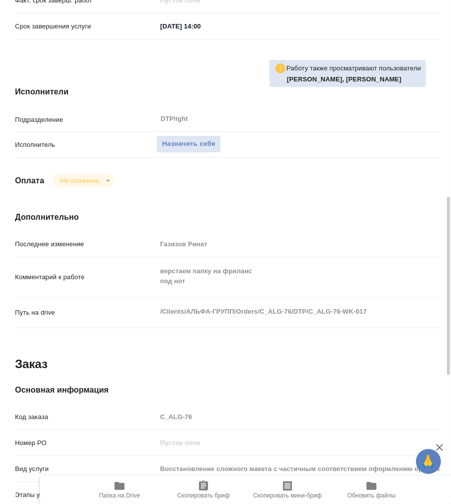 This screenshot has width=451, height=504. What do you see at coordinates (227, 92) in the screenshot?
I see `h4: Исполнители` at bounding box center [227, 92].